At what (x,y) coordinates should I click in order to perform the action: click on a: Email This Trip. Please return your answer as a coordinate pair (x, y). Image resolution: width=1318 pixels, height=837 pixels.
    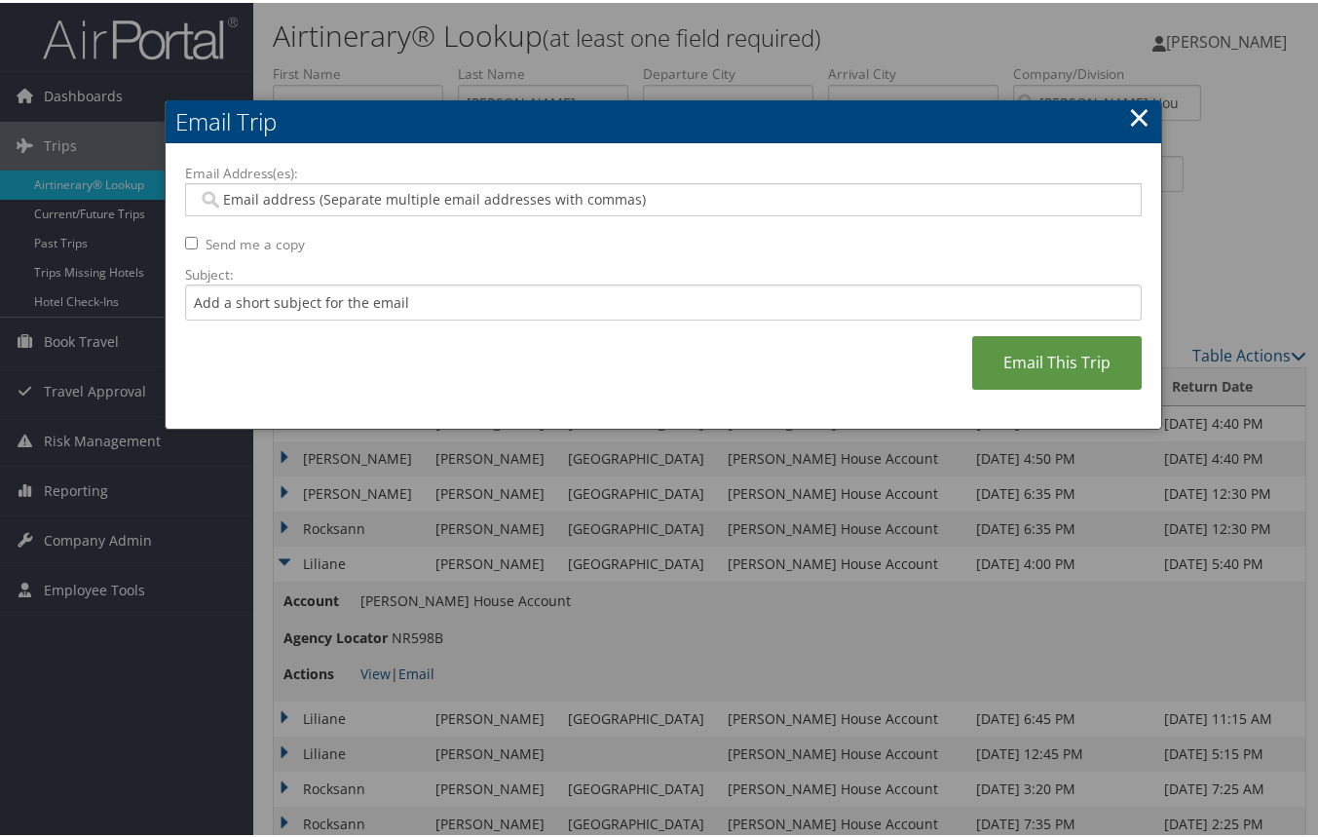
    Looking at the image, I should click on (1057, 359).